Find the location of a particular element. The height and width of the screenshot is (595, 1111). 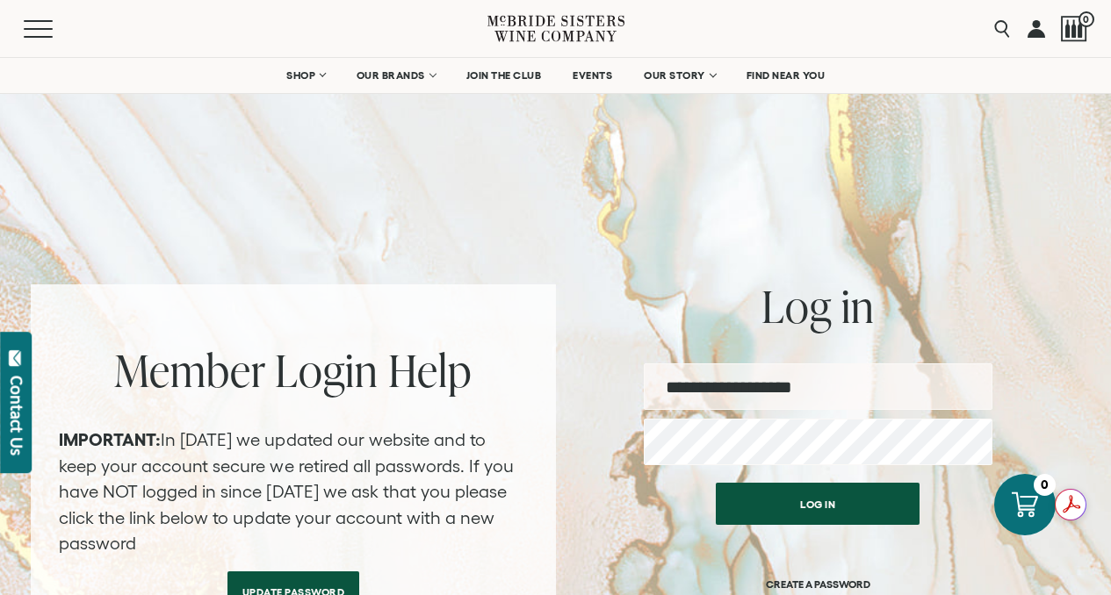

span: 0 is located at coordinates (1086, 19).